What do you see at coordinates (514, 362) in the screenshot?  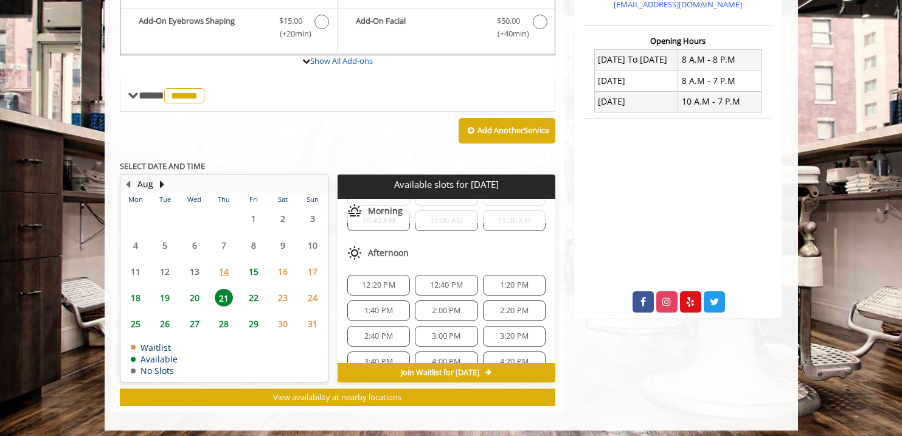 I see `span: 4:20 PM` at bounding box center [514, 362].